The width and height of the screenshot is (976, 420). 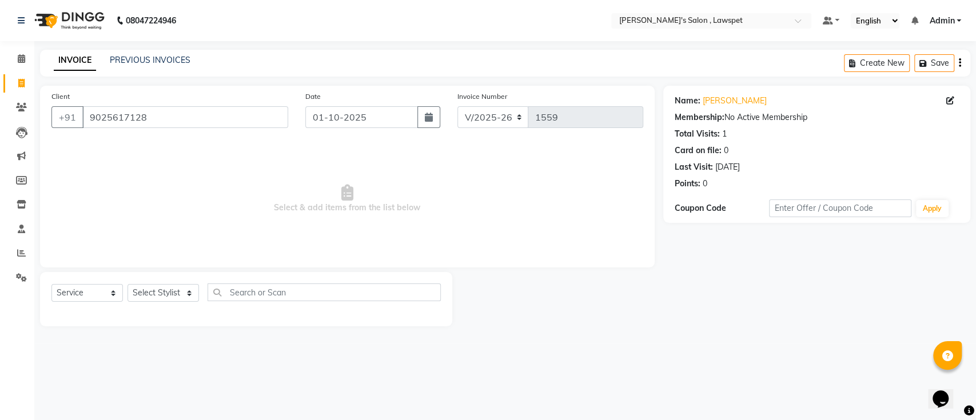 I want to click on div: Membership:, so click(x=699, y=117).